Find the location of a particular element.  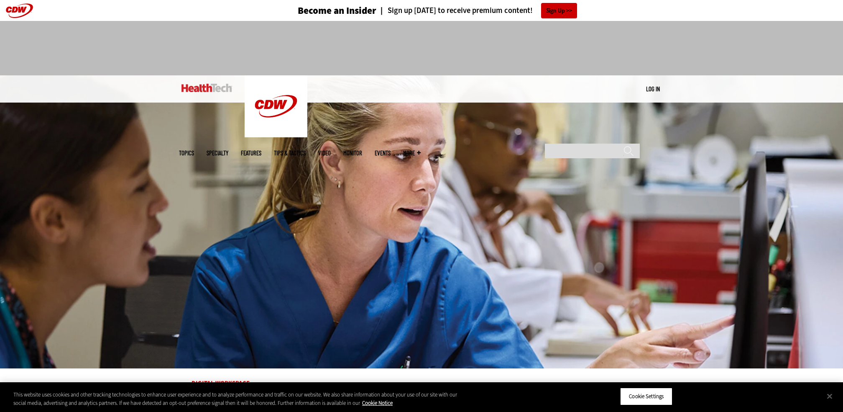

a: Become an Insider is located at coordinates (321, 10).